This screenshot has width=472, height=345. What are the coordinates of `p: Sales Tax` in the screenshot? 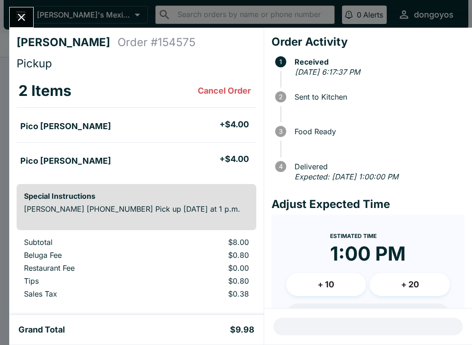 It's located at (87, 293).